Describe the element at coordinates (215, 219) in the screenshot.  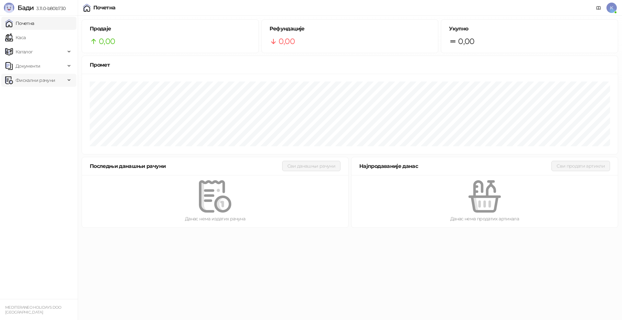
I see `div: Данас нема издатих рачуна` at that location.